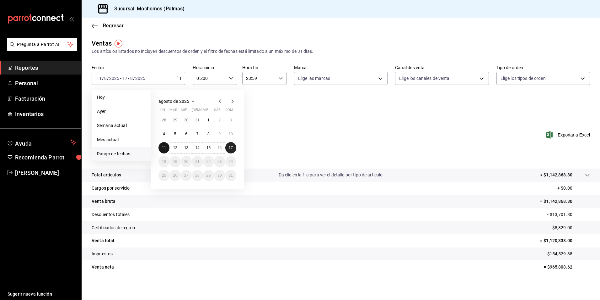  What do you see at coordinates (197, 175) in the screenshot?
I see `button: 28 de agosto de 2025` at bounding box center [197, 175].